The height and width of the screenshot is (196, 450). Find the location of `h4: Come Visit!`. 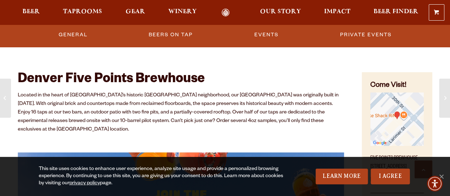

h4: Come Visit! is located at coordinates (397, 86).